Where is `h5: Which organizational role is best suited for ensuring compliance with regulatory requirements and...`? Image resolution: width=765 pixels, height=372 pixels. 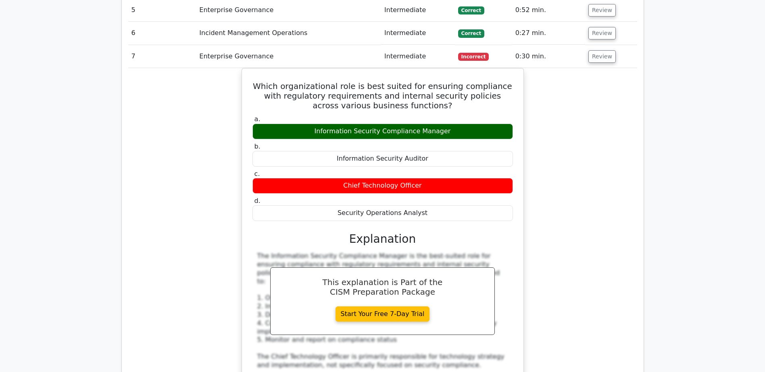
h5: Which organizational role is best suited for ensuring compliance with regulatory requirements and... is located at coordinates (383, 96).